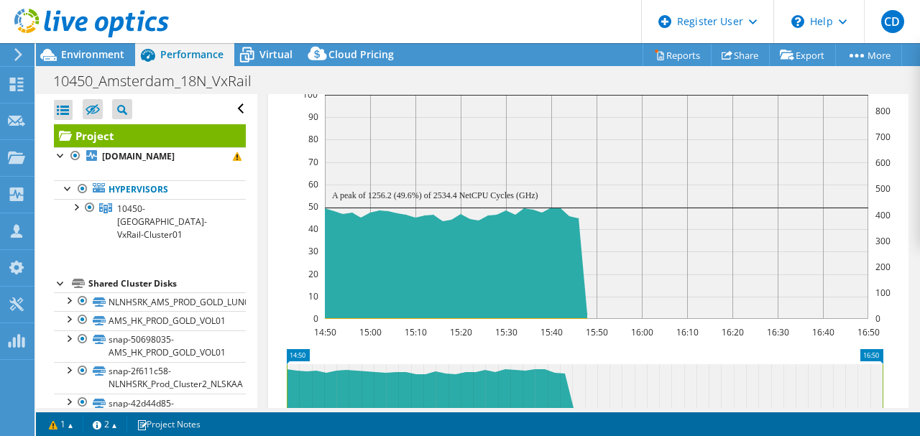 This screenshot has width=920, height=436. I want to click on text: 700, so click(883, 137).